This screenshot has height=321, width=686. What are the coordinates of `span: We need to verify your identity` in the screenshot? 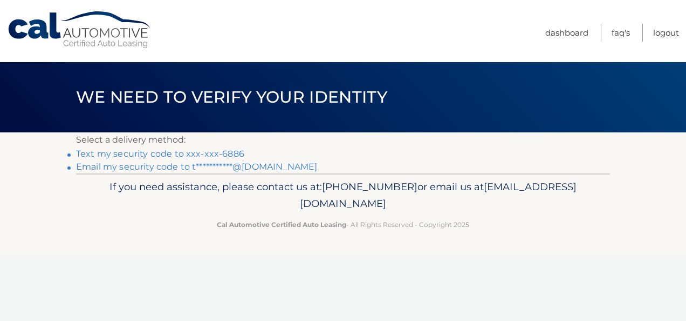 It's located at (232, 97).